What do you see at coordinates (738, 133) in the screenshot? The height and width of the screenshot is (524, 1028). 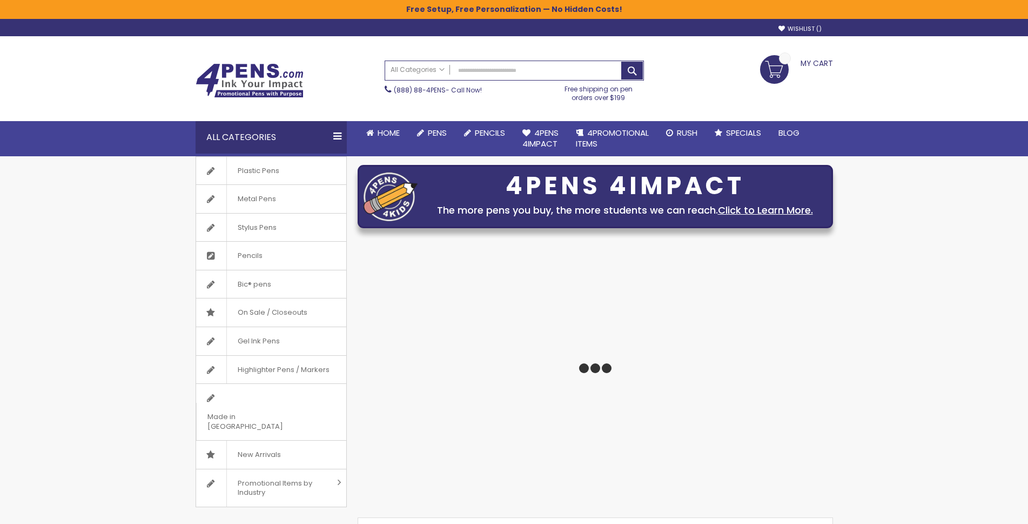 I see `a: Specials` at bounding box center [738, 133].